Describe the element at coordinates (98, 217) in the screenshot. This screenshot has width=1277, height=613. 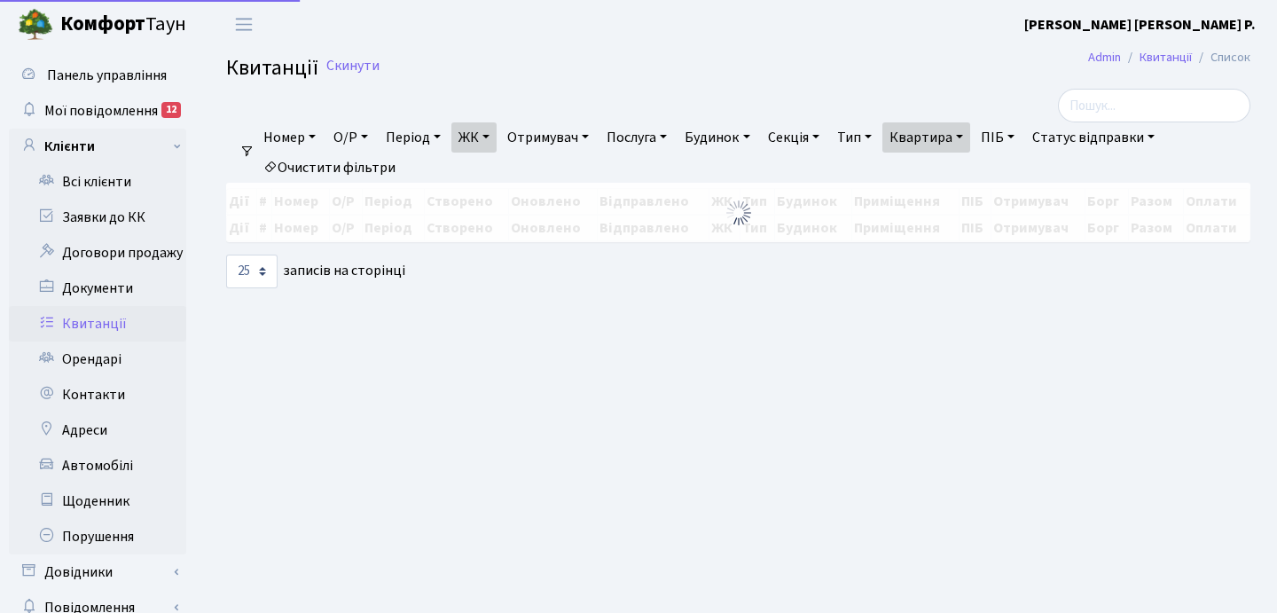
I see `a: Заявки до КК` at that location.